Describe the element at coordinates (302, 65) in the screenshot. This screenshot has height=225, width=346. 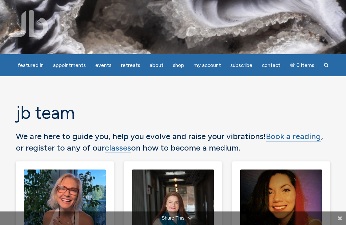
I see `a: Cart0 items` at that location.